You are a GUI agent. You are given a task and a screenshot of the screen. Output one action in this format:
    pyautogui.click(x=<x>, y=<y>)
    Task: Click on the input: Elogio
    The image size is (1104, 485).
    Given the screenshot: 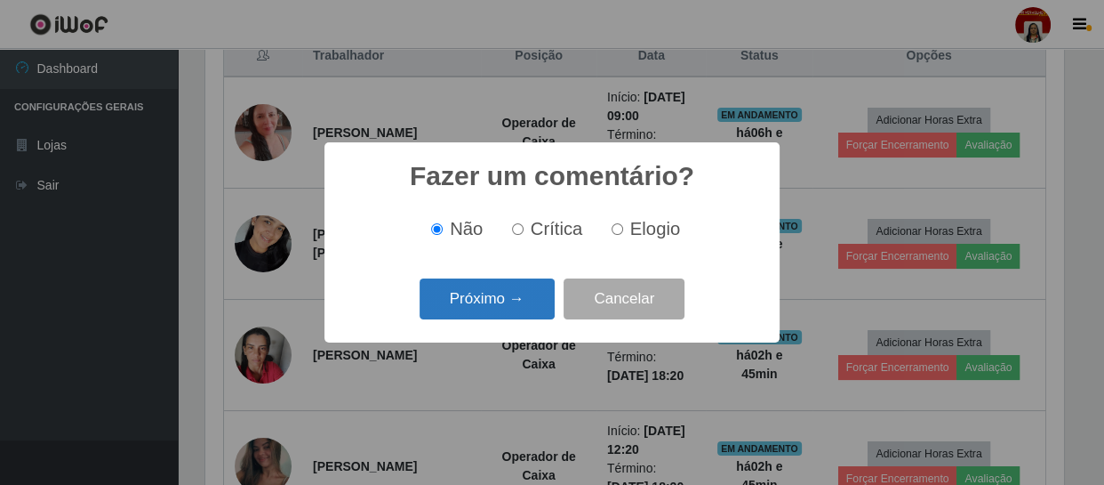 What is the action you would take?
    pyautogui.click(x=617, y=228)
    